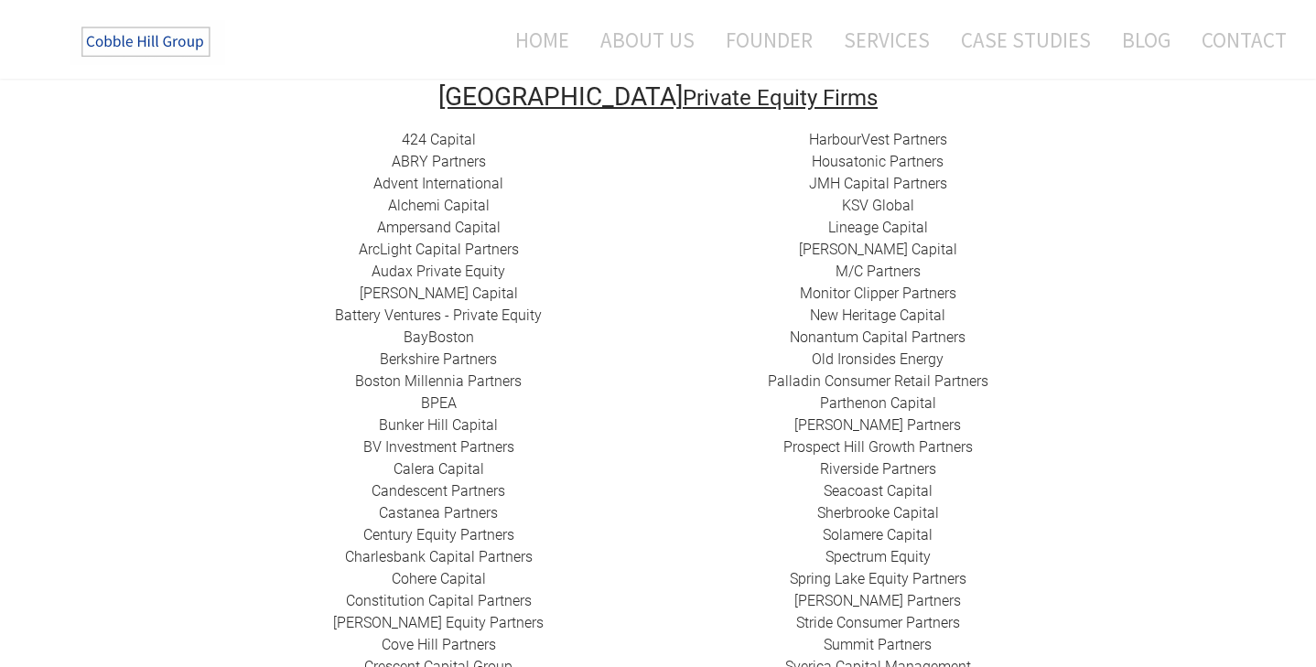 The height and width of the screenshot is (667, 1316). Describe the element at coordinates (878, 469) in the screenshot. I see `a: Riverside Partners` at that location.